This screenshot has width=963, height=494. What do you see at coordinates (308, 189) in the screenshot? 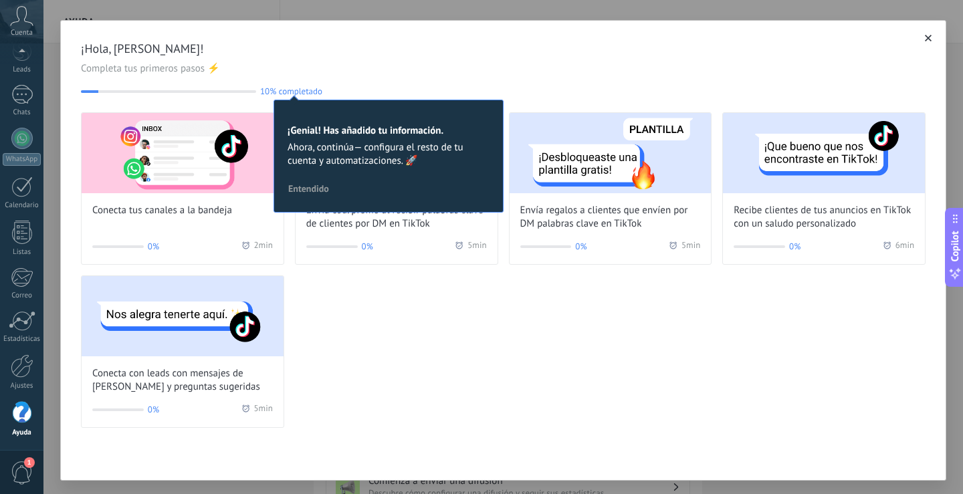
I see `span: Entendido` at bounding box center [308, 189].